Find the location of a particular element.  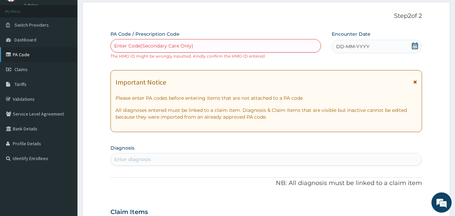

p: All diagnoses entered must be linked to a claim item. Diagnosis & Claim Items that are visible bu... is located at coordinates (266, 113).